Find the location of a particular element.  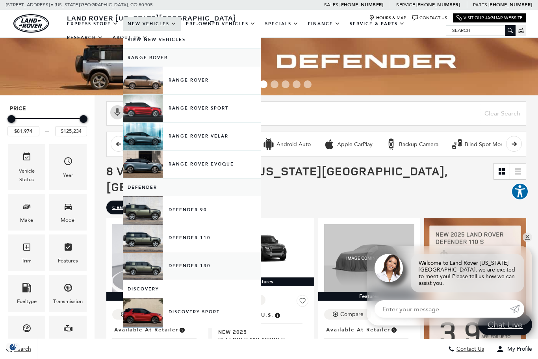

div: Year is located at coordinates (68, 175).